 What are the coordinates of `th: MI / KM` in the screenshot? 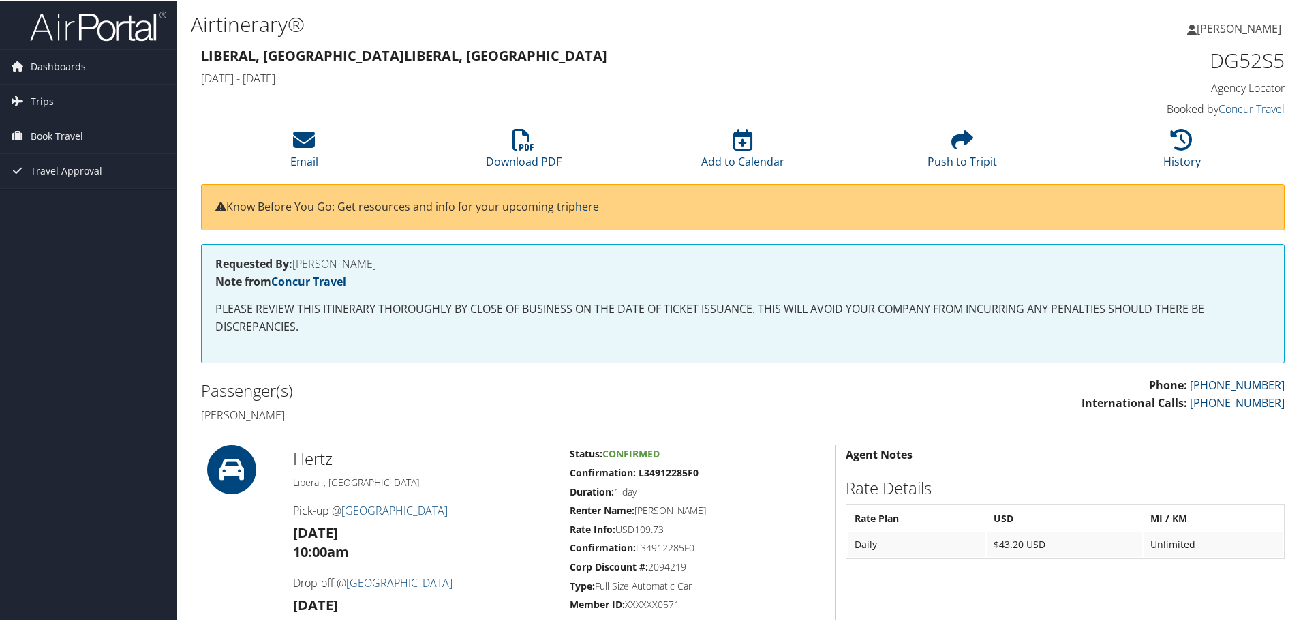 It's located at (1213, 517).